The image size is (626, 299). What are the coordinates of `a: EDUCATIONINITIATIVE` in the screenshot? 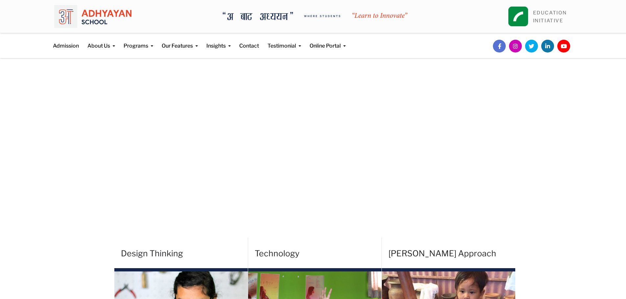 It's located at (550, 17).